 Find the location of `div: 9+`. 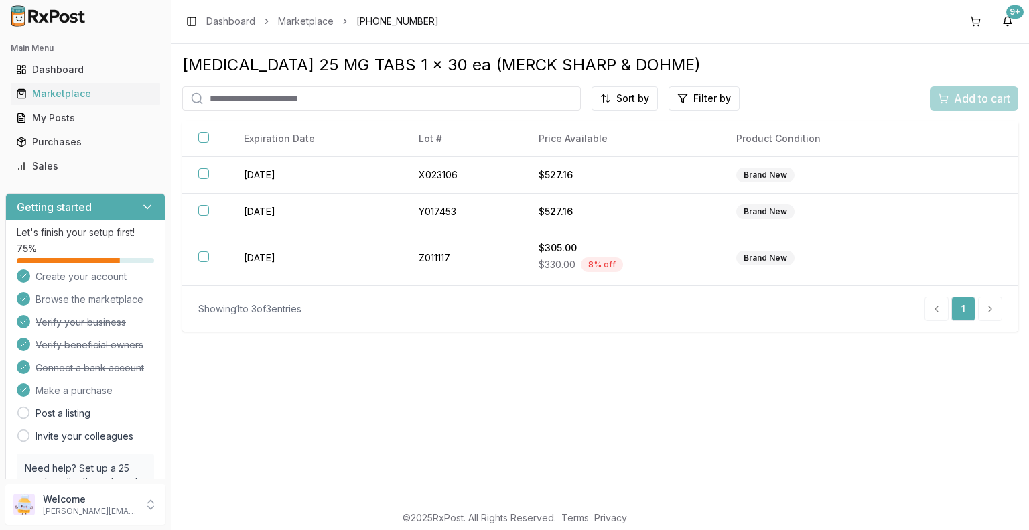

div: 9+ is located at coordinates (1015, 12).